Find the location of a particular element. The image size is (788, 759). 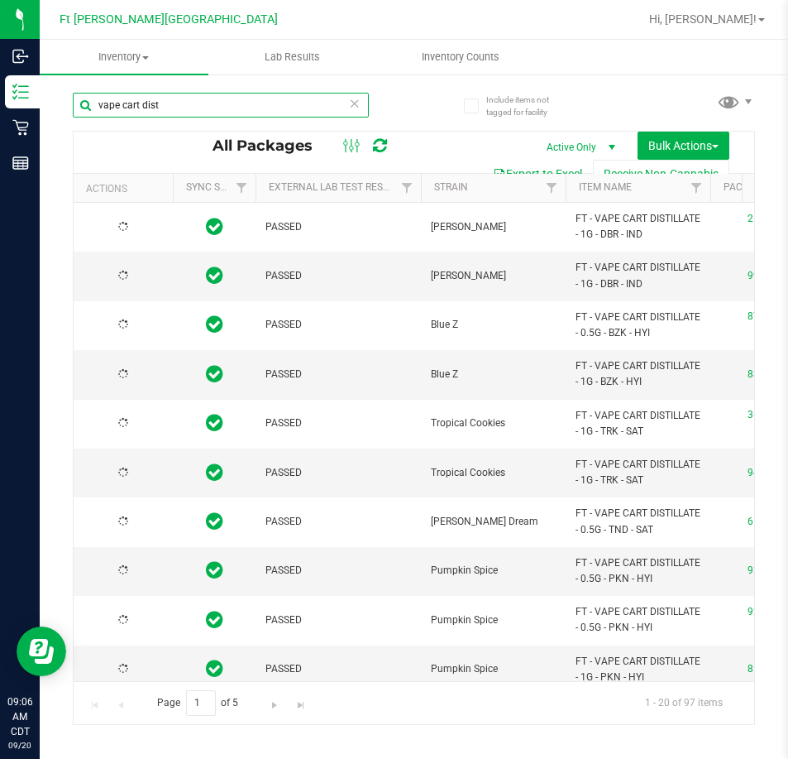

button: Bulk Actions is located at coordinates (683, 146).